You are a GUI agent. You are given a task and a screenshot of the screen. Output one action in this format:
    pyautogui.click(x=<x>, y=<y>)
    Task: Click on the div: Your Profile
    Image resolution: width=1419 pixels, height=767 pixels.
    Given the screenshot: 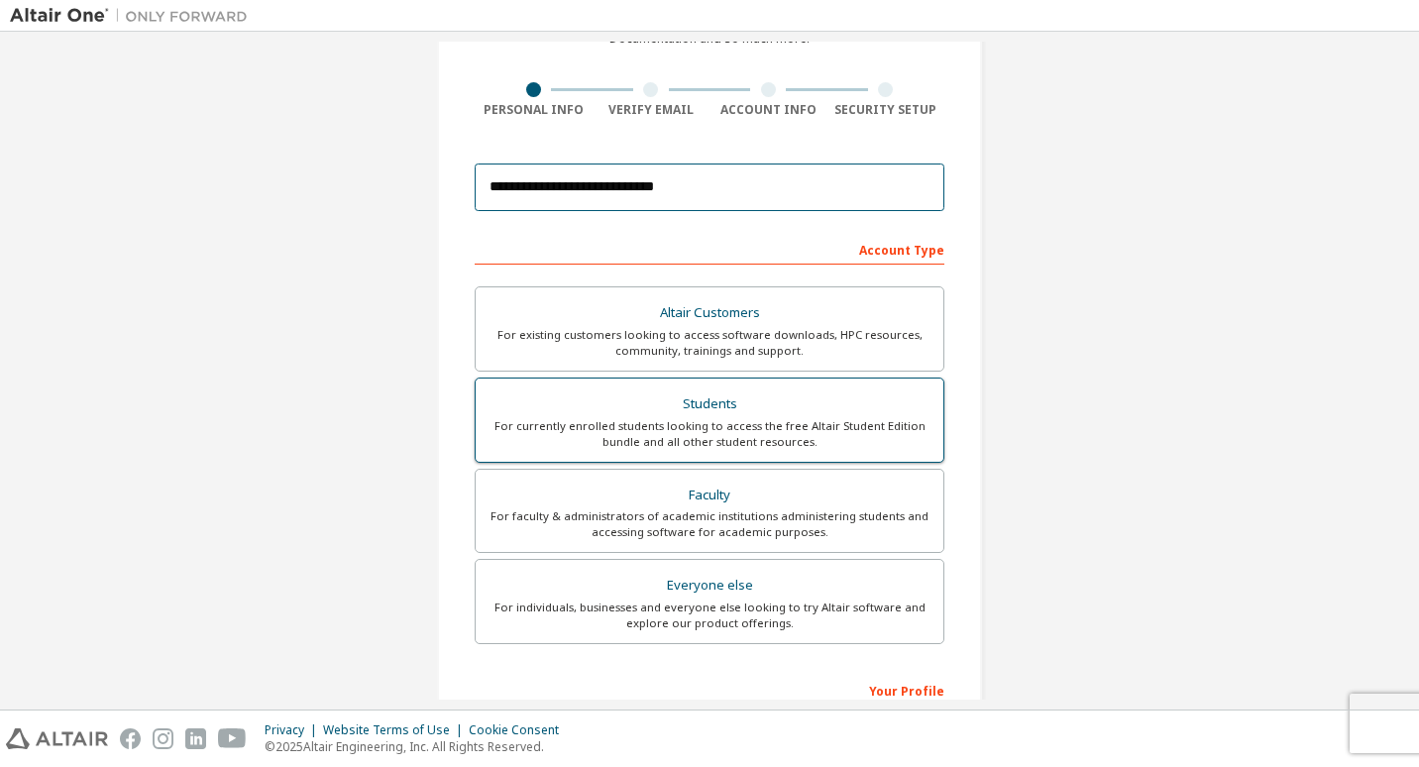 What is the action you would take?
    pyautogui.click(x=710, y=690)
    